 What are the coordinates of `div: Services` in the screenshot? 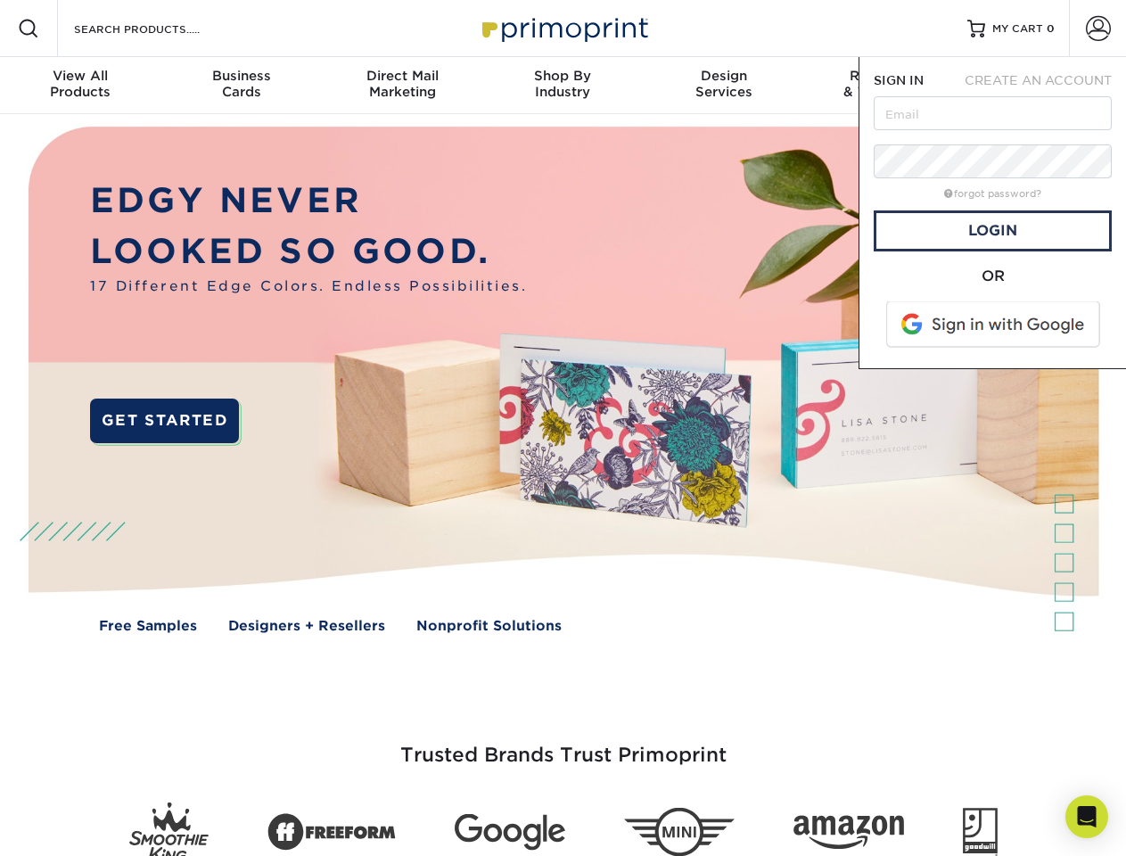 It's located at (724, 84).